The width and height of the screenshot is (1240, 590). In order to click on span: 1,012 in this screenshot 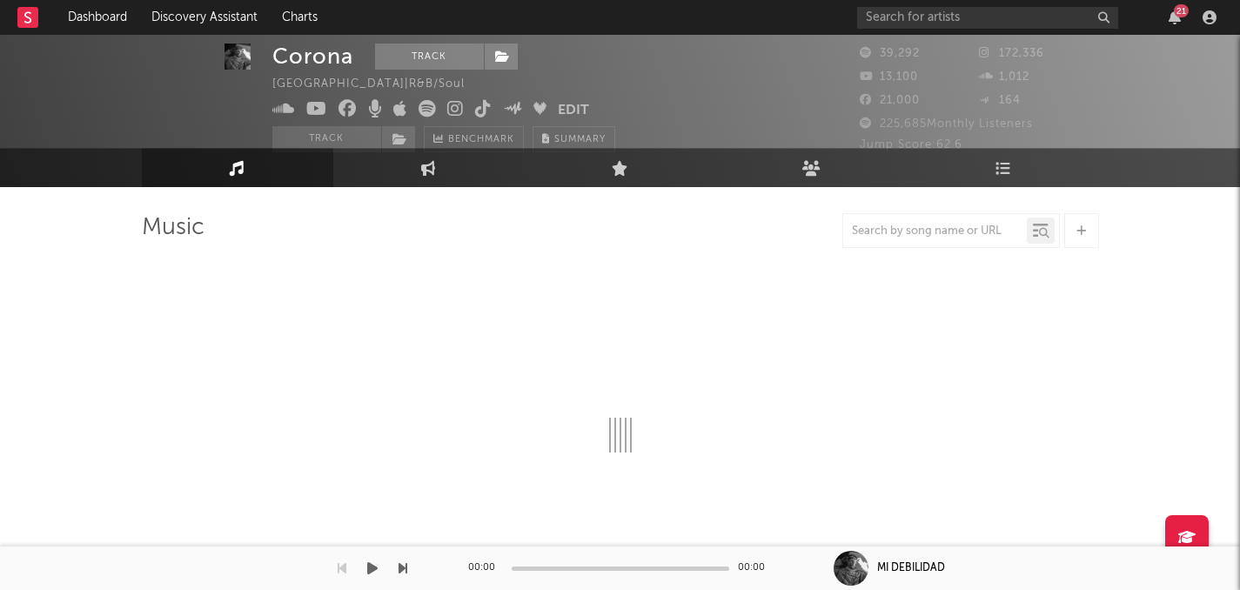, I will do `click(1004, 77)`.